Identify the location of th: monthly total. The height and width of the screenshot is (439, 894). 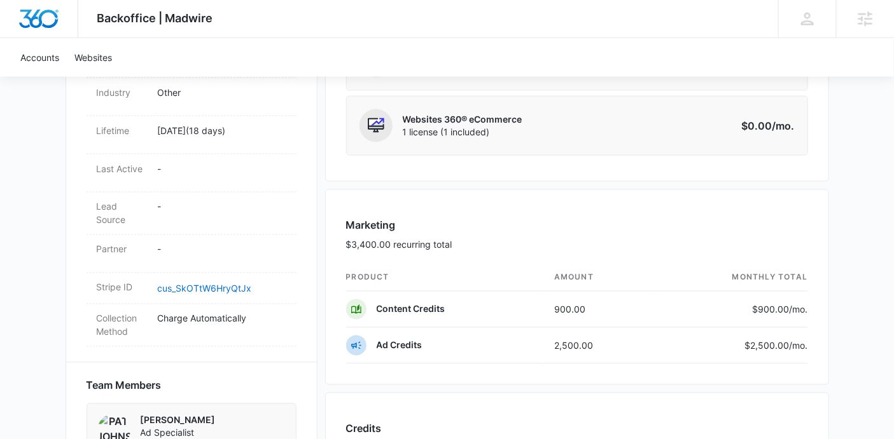
(730, 278).